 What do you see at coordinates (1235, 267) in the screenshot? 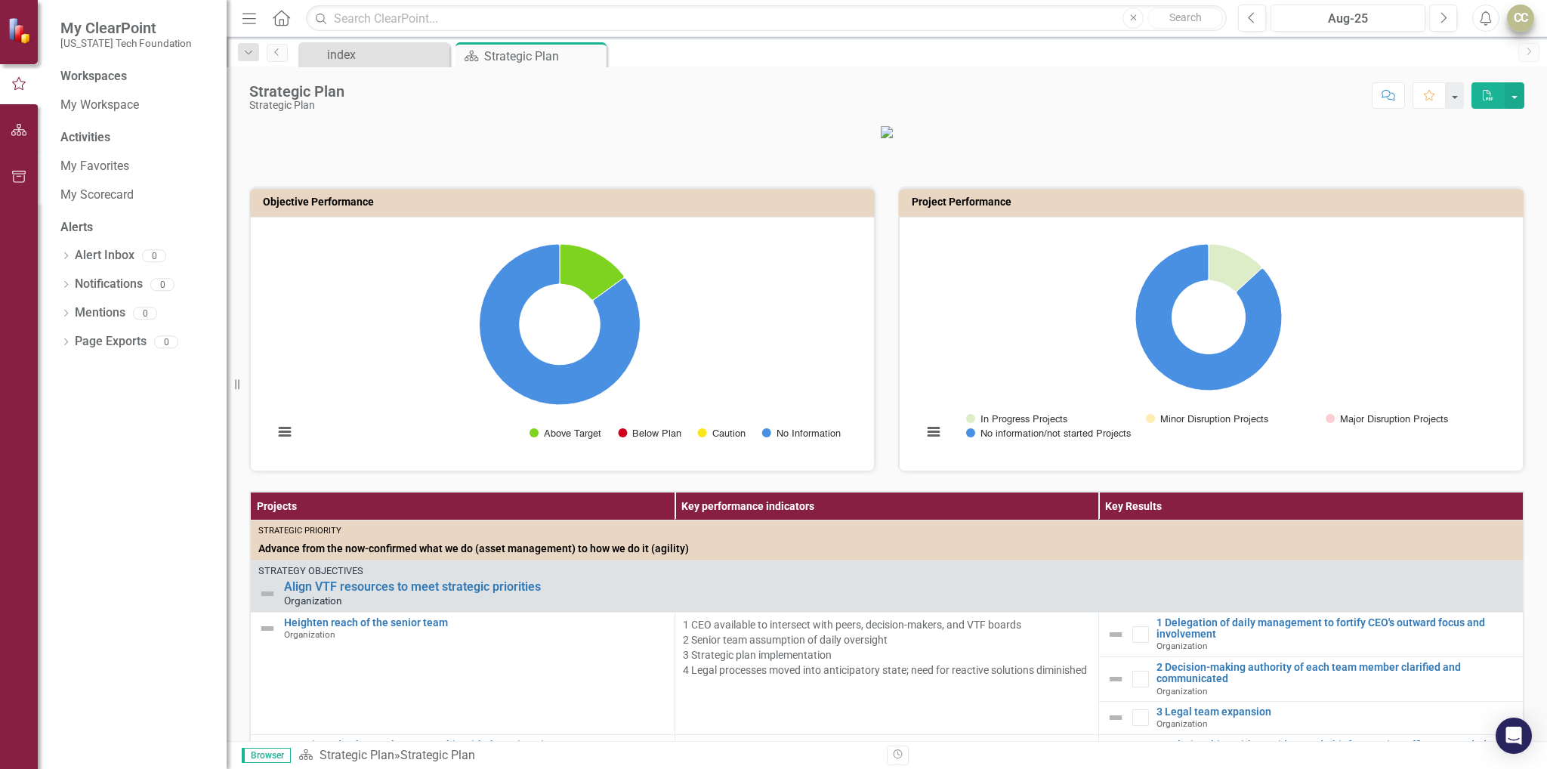
I see `path: In Progress Projects, 10.` at bounding box center [1235, 267].